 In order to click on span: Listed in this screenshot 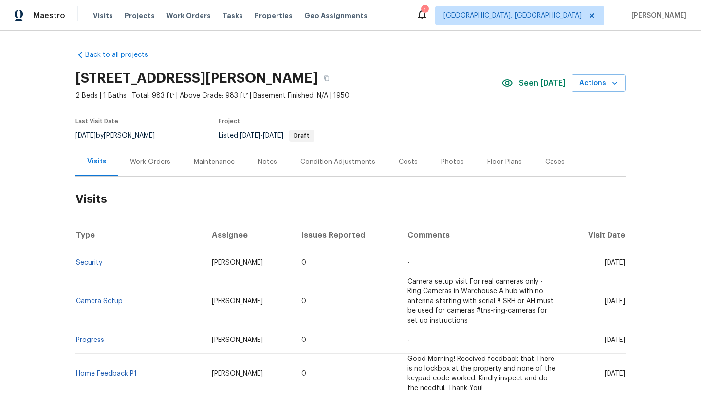, I will do `click(266, 136)`.